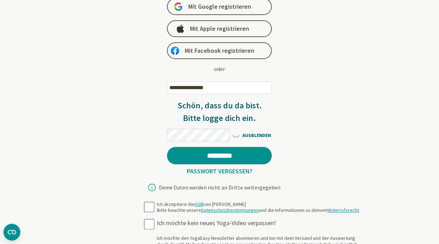  What do you see at coordinates (252, 134) in the screenshot?
I see `span: AUSBLENDEN` at bounding box center [252, 134].